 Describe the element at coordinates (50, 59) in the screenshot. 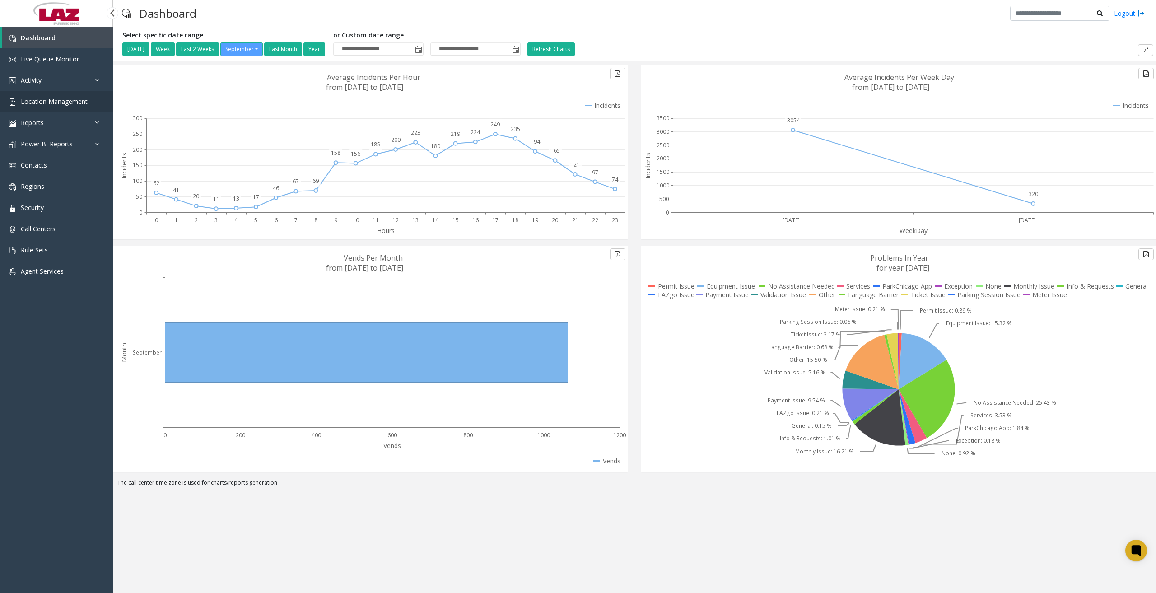

I see `span: Live Queue Monitor` at that location.